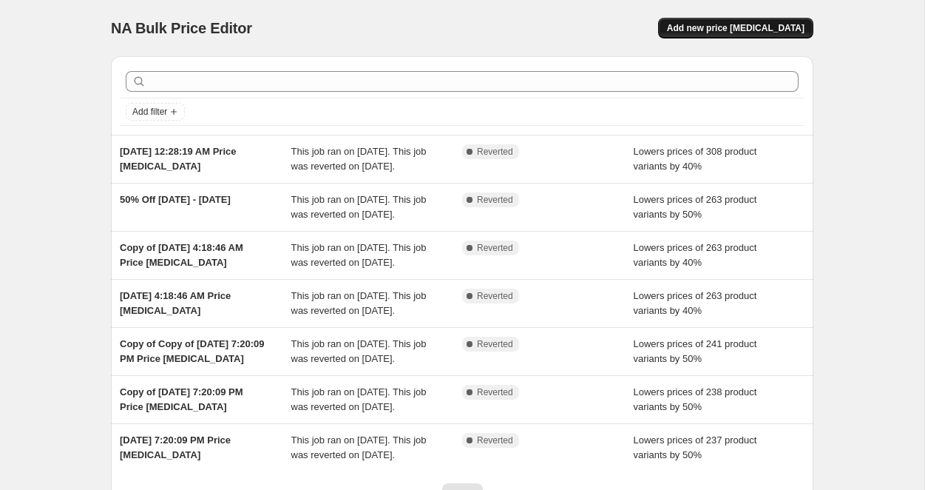  I want to click on span: Lowers prices of 308 product variants by 40%, so click(695, 158).